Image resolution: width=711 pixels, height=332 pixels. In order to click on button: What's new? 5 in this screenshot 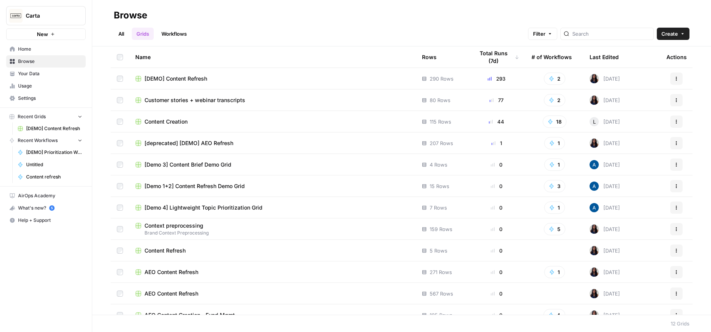, I will do `click(46, 208)`.